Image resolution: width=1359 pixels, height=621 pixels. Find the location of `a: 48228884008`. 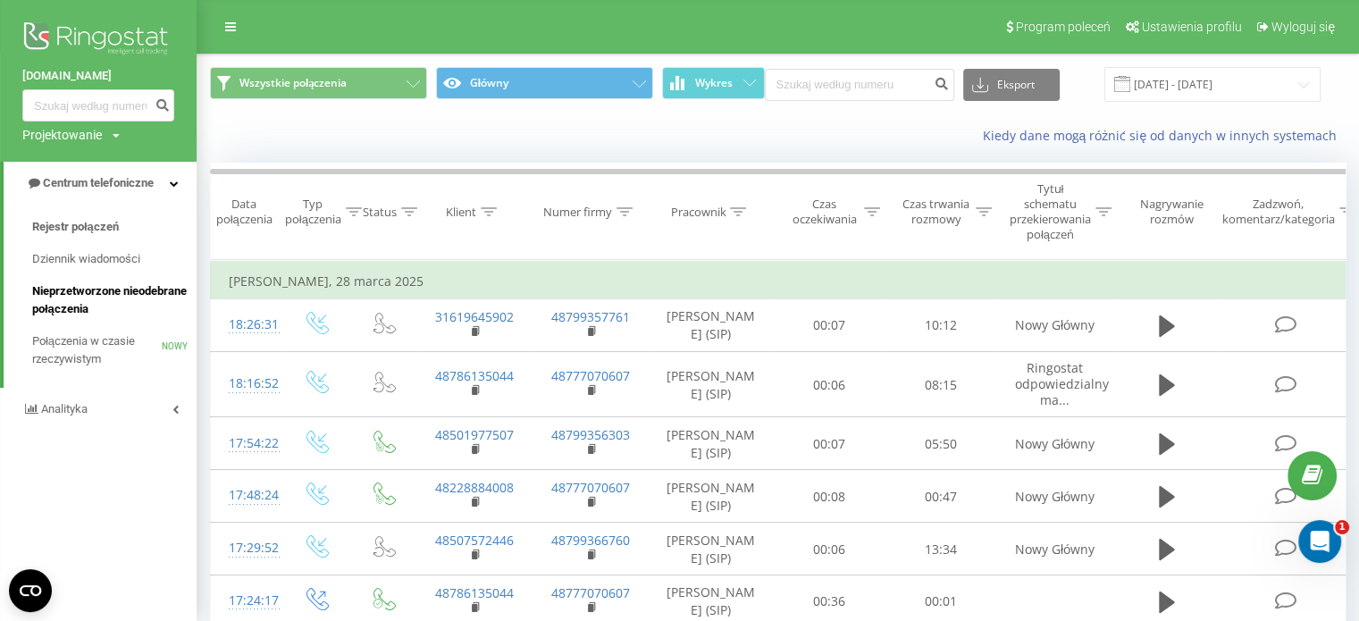

a: 48228884008 is located at coordinates (475, 487).